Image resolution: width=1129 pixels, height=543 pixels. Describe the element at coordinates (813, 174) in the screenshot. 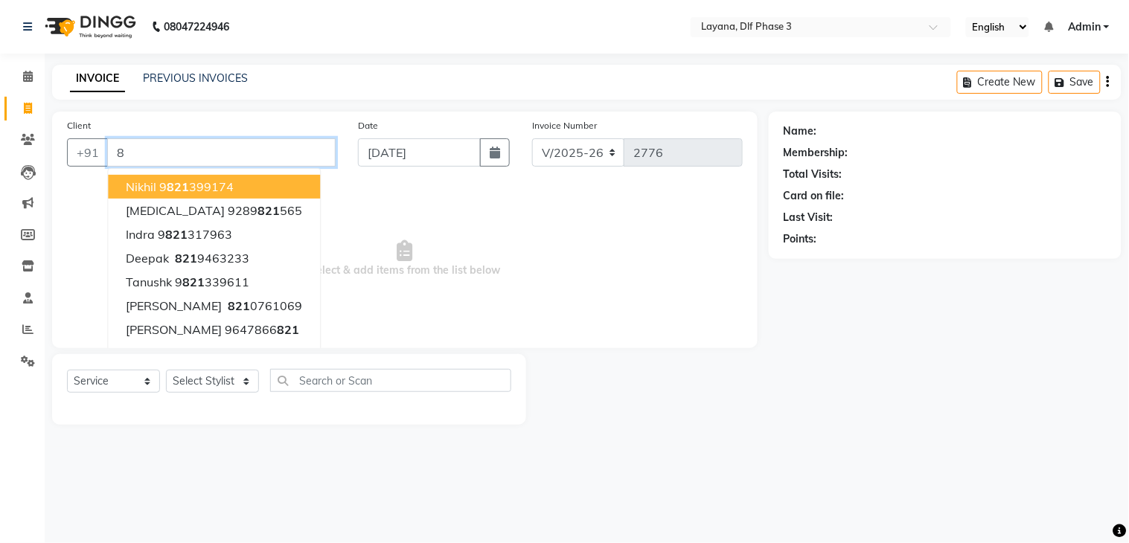

I see `div: Total Visits:` at that location.